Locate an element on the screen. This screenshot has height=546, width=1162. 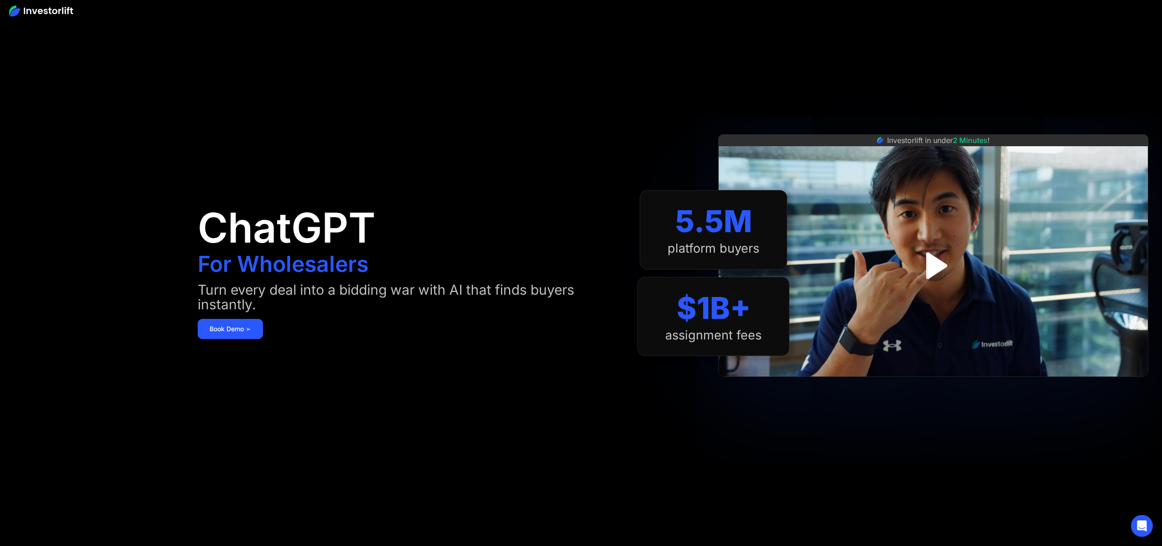
div: Open Intercom Messenger is located at coordinates (1142, 526).